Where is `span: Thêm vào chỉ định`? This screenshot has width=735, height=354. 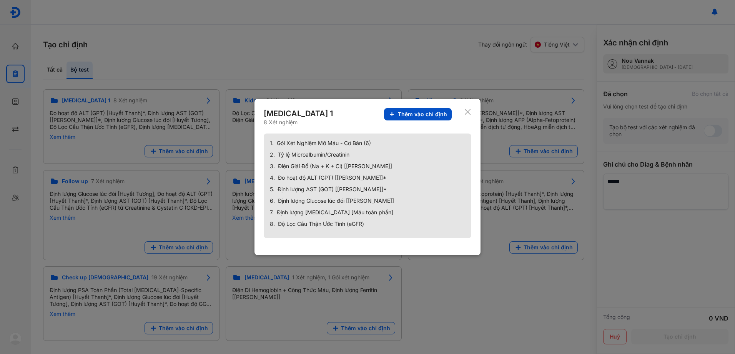 span: Thêm vào chỉ định is located at coordinates (423, 114).